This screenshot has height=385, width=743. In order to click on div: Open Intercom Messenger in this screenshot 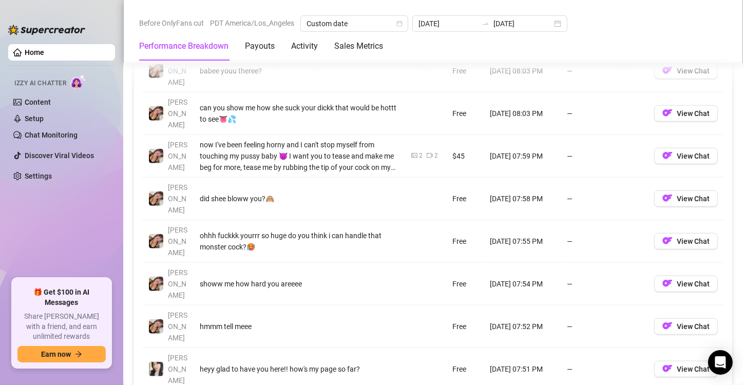, I will do `click(720, 363)`.